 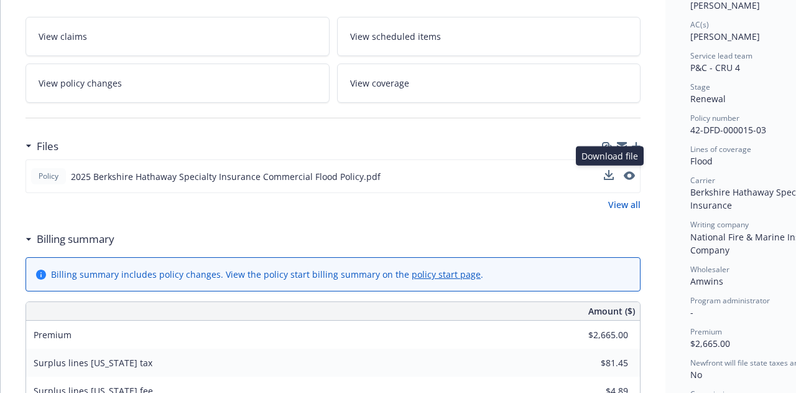 I want to click on span: View coverage, so click(x=380, y=83).